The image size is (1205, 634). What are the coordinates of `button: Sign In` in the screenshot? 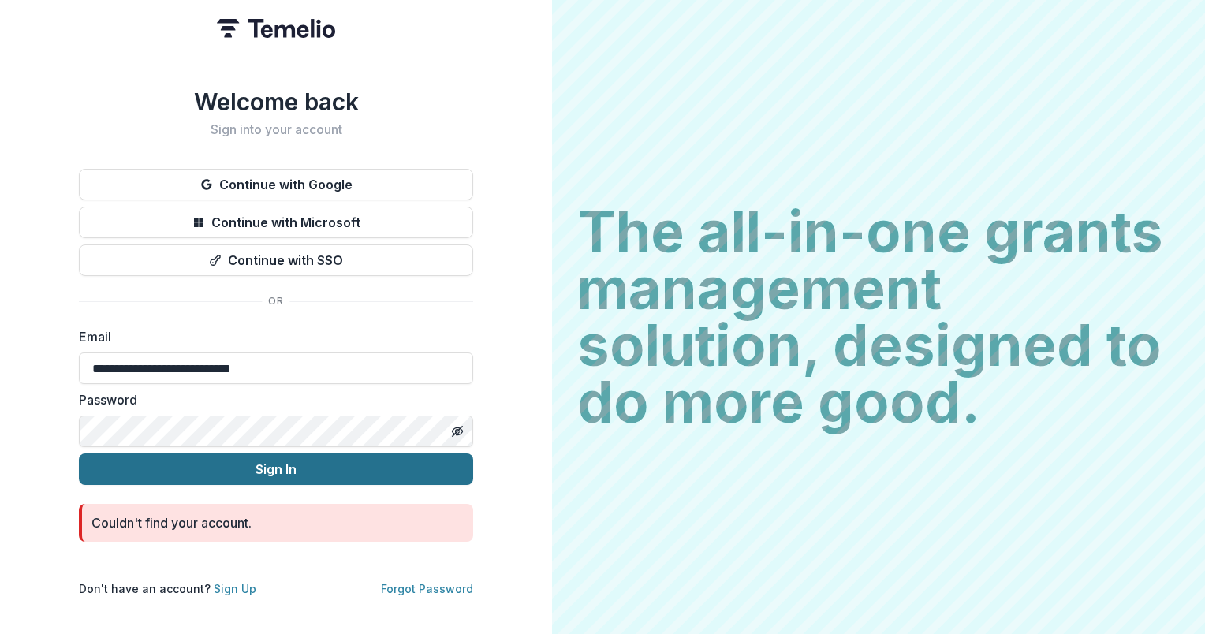 It's located at (276, 469).